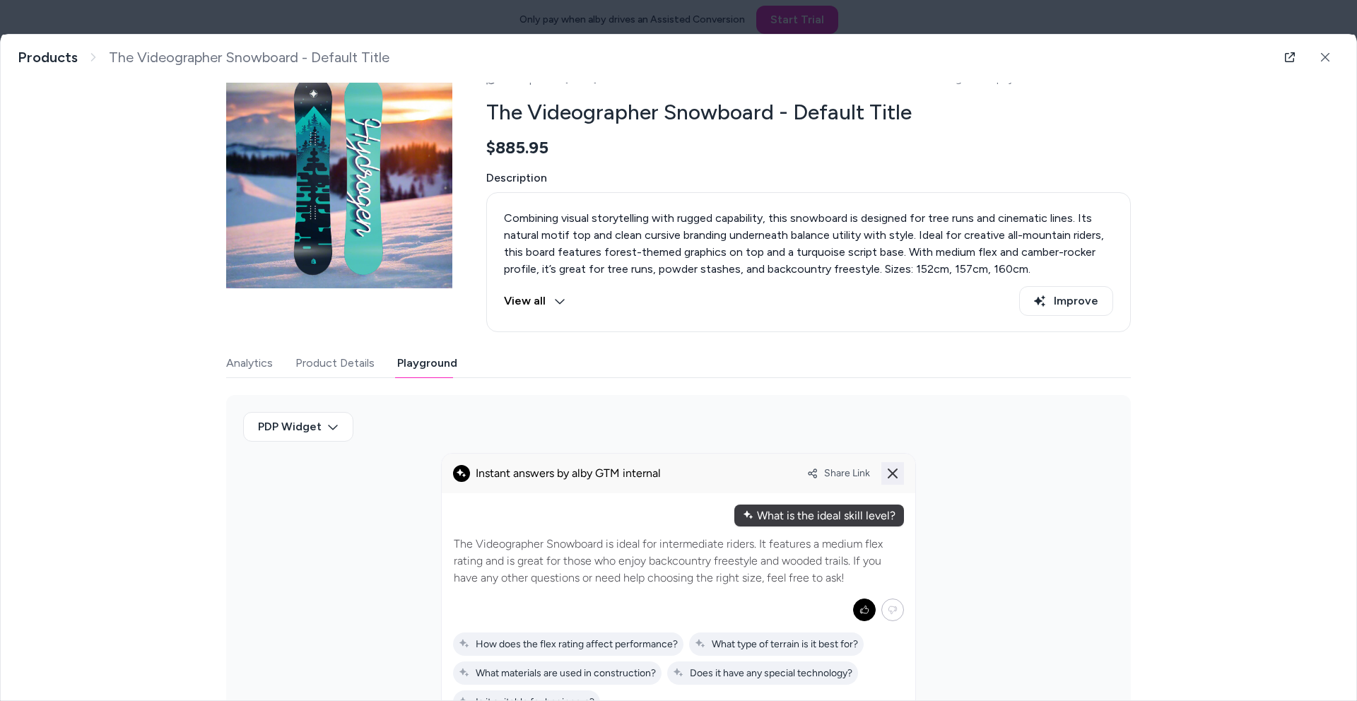 The height and width of the screenshot is (701, 1357). What do you see at coordinates (517, 148) in the screenshot?
I see `span: $885.95` at bounding box center [517, 148].